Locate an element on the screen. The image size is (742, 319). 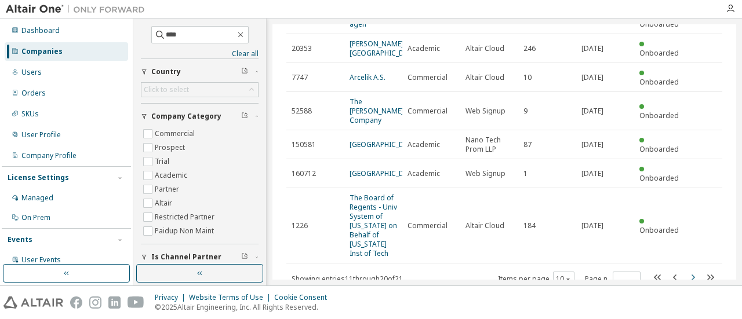
label: Partner is located at coordinates (168, 189).